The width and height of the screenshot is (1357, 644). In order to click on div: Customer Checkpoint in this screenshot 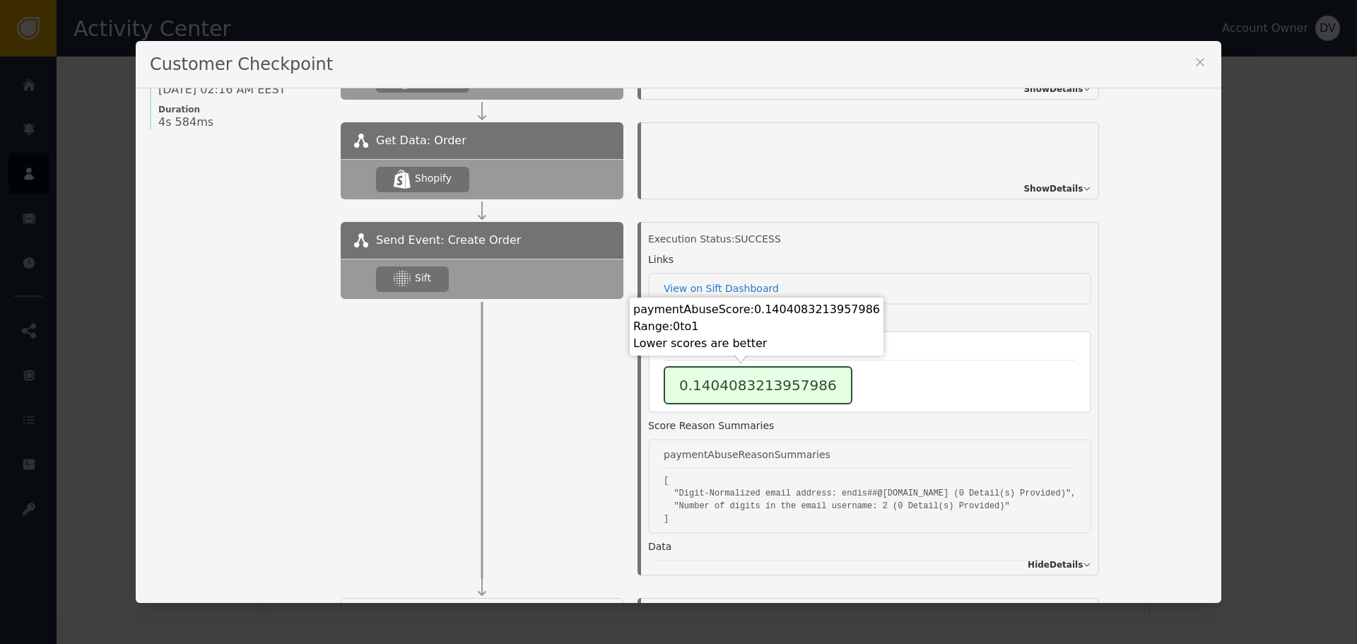, I will do `click(679, 64)`.